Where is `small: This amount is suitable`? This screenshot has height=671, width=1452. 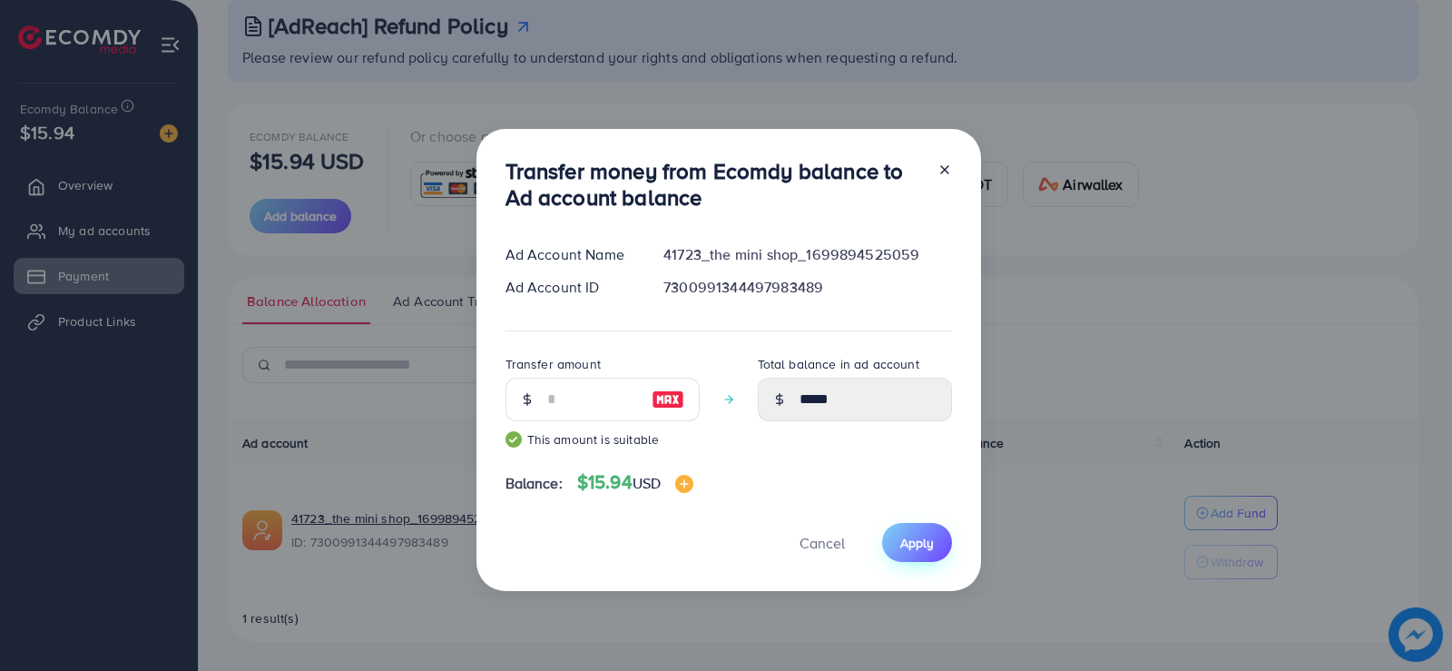 small: This amount is suitable is located at coordinates (603, 439).